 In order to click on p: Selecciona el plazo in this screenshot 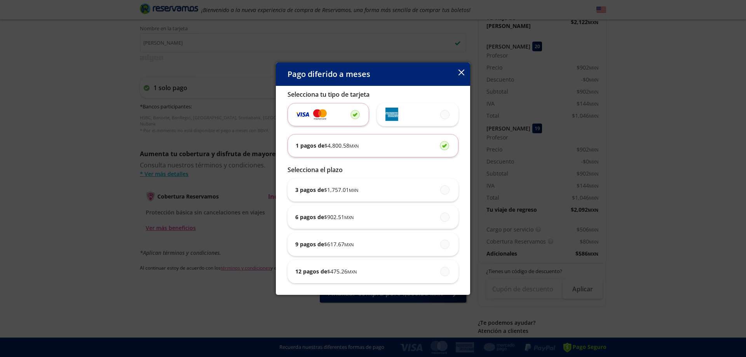, I will do `click(373, 170)`.